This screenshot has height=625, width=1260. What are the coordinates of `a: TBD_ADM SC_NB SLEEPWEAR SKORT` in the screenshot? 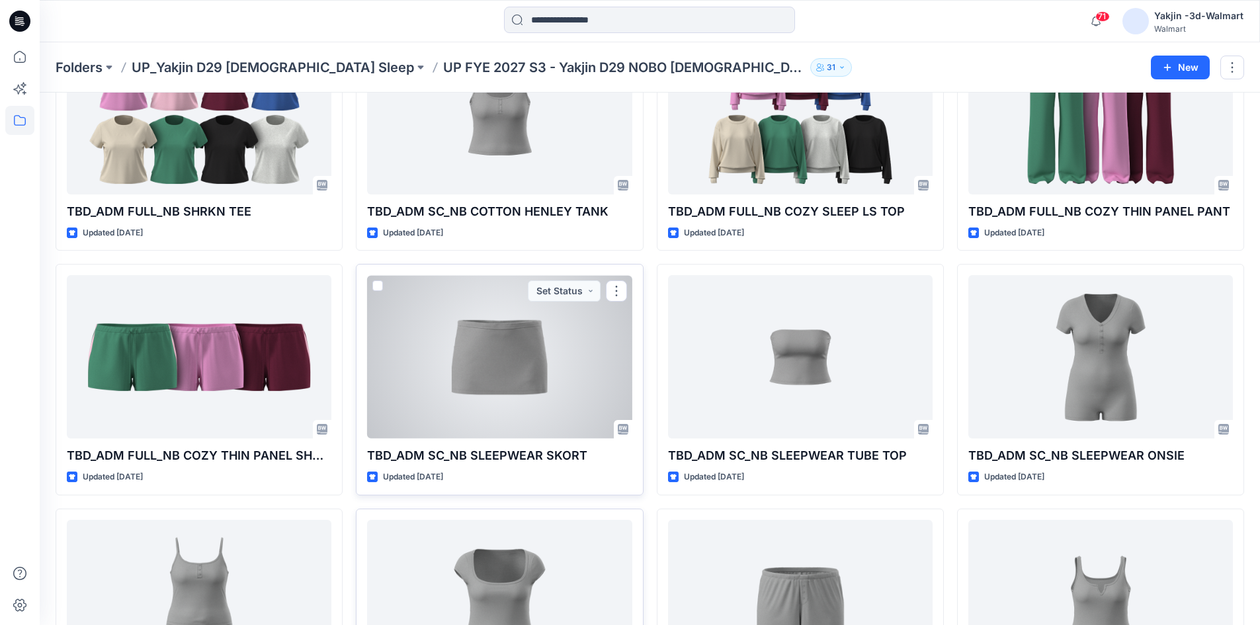 It's located at (499, 357).